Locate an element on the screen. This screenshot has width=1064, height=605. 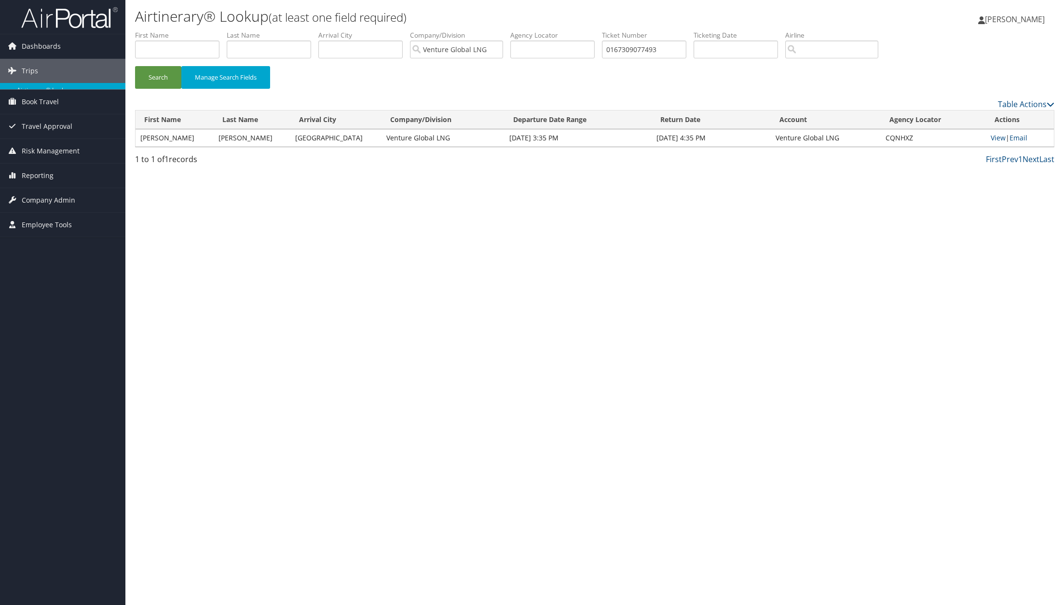
a: Email is located at coordinates (1018, 137).